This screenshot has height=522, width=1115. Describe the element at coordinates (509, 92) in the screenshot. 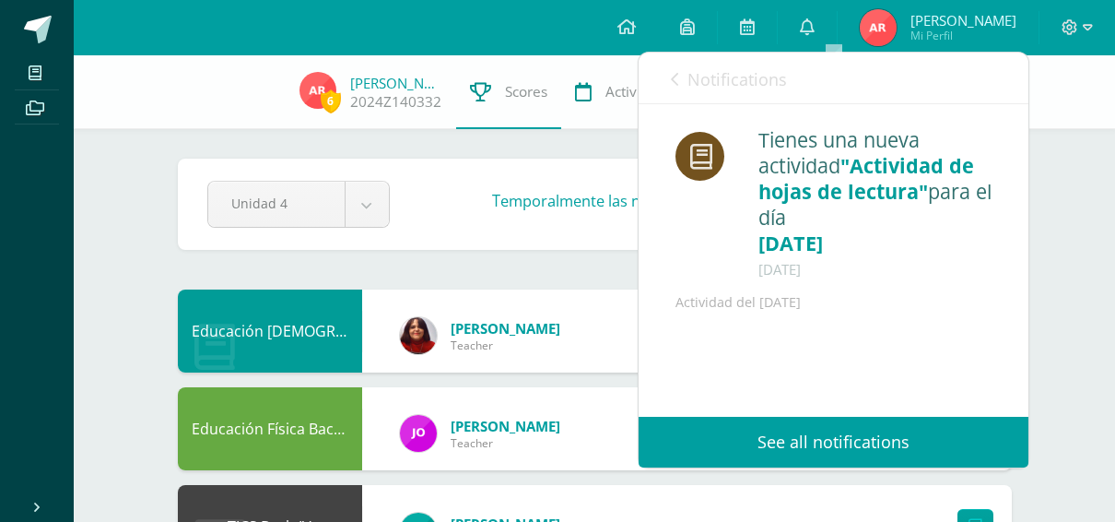

I see `a: Scores` at that location.